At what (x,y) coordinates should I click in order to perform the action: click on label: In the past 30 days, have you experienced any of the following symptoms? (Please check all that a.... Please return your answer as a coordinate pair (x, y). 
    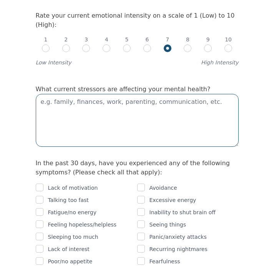
    Looking at the image, I should click on (132, 168).